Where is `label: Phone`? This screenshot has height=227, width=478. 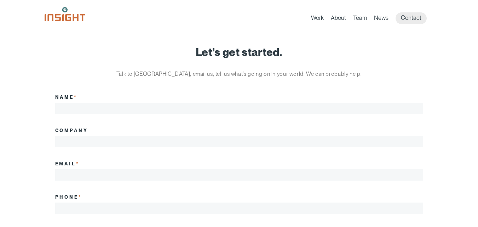
label: Phone is located at coordinates (69, 197).